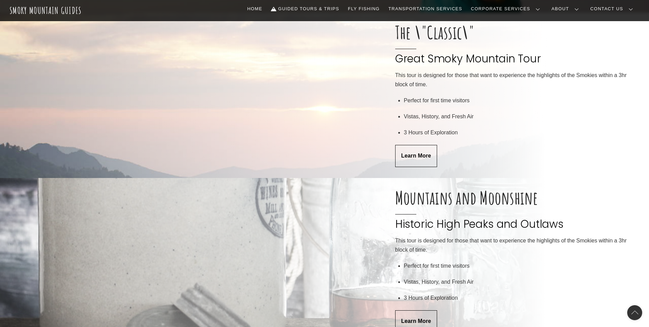 The height and width of the screenshot is (327, 649). What do you see at coordinates (507, 9) in the screenshot?
I see `a: Corporate Services` at bounding box center [507, 9].